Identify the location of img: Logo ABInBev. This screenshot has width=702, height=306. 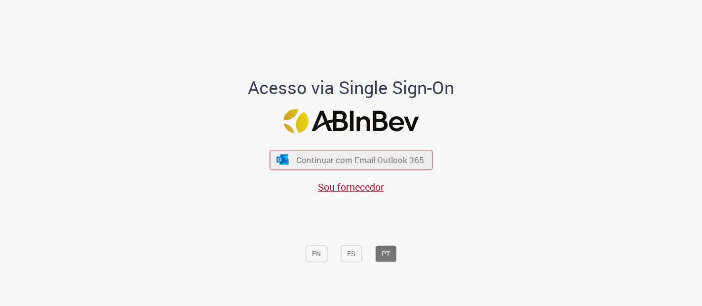
(351, 121).